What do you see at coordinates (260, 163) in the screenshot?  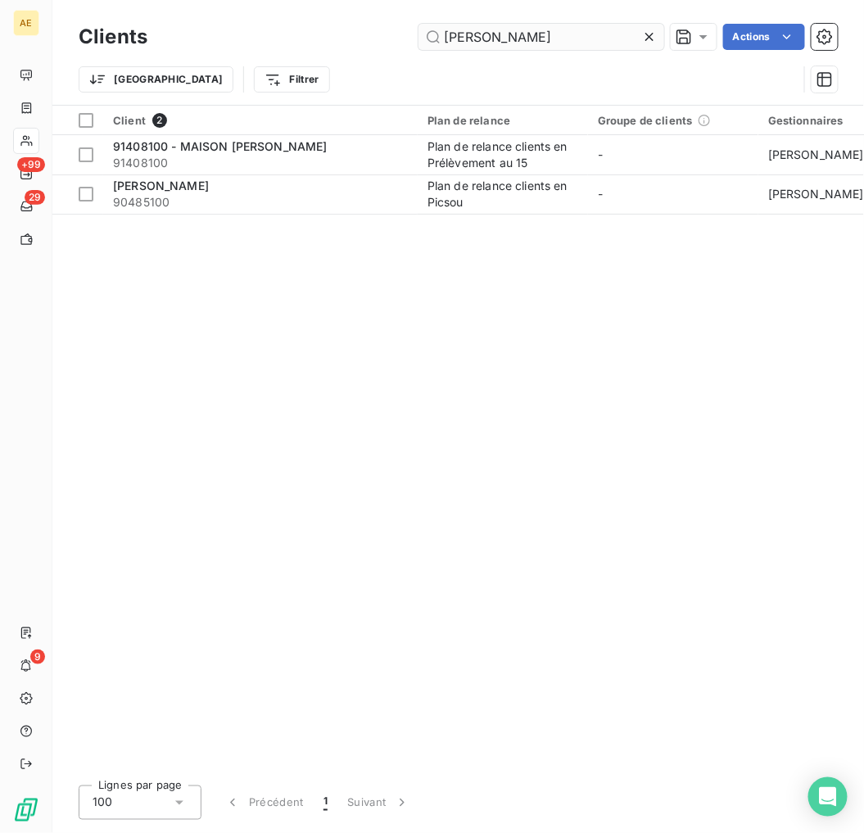 I see `span: 91408100` at bounding box center [260, 163].